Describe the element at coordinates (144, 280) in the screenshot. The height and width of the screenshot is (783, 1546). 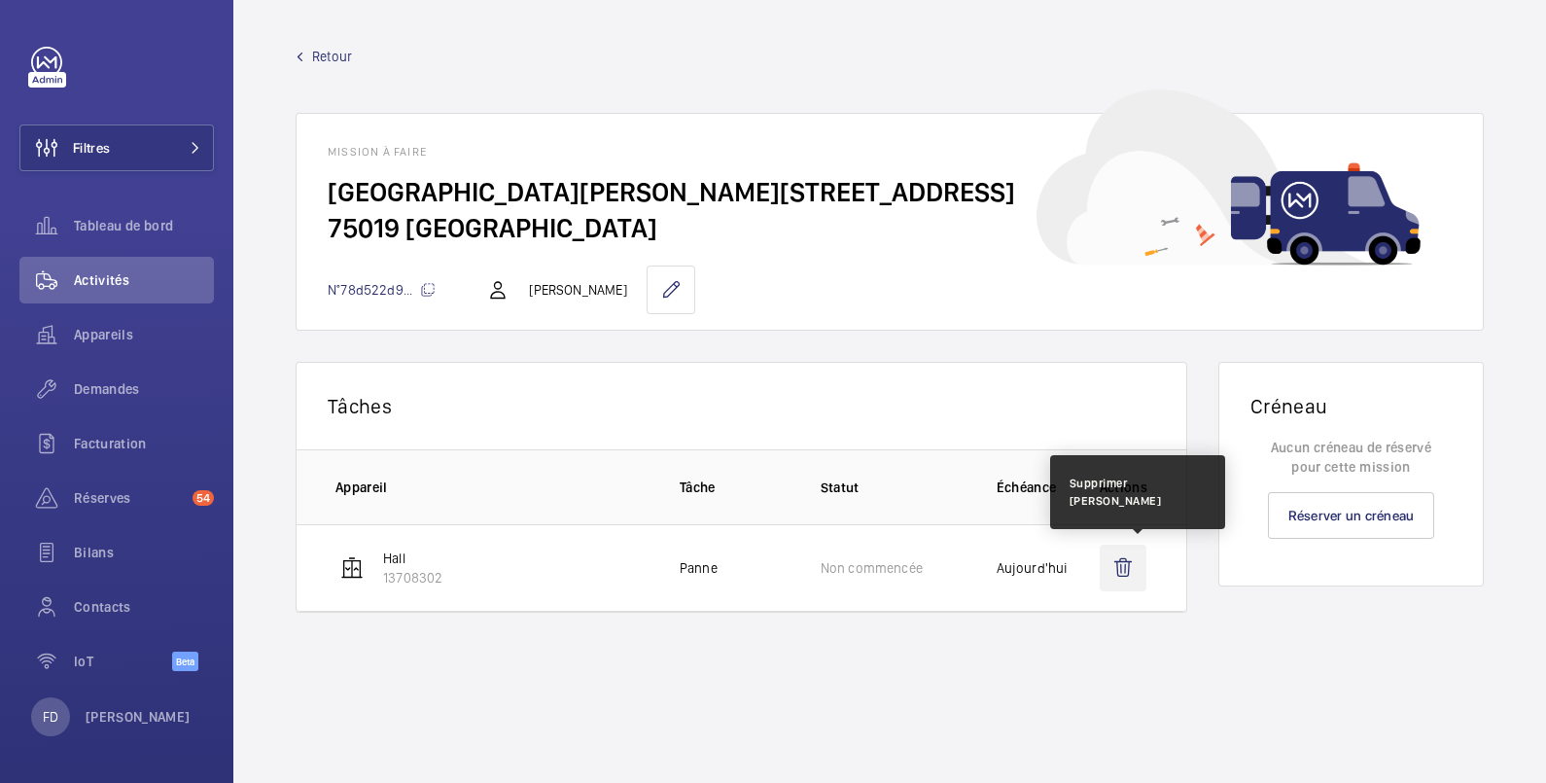
I see `span: Activités` at that location.